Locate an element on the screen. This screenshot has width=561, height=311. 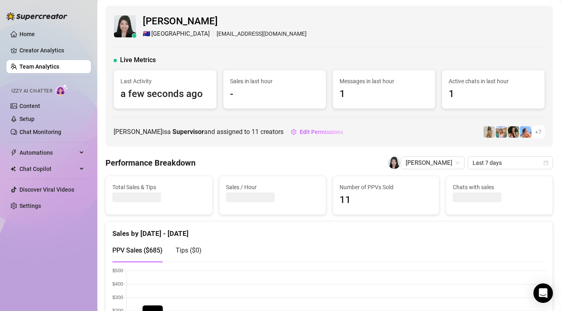
img: AI Chatter is located at coordinates (62, 90).